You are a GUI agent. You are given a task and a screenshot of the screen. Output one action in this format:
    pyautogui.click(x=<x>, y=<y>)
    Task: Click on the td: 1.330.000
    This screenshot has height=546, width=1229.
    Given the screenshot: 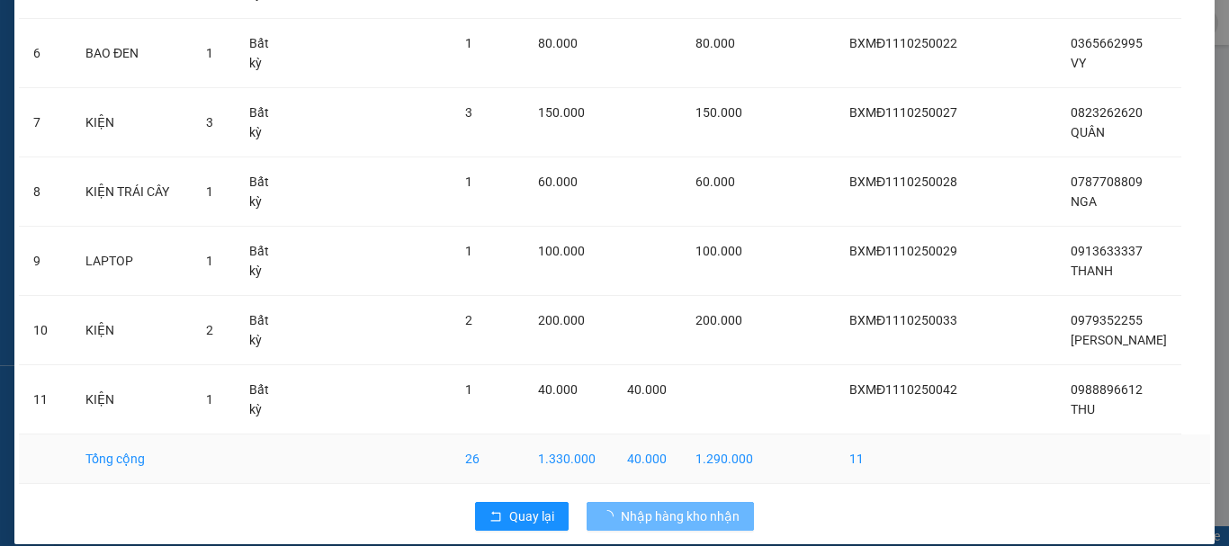 What is the action you would take?
    pyautogui.click(x=568, y=459)
    